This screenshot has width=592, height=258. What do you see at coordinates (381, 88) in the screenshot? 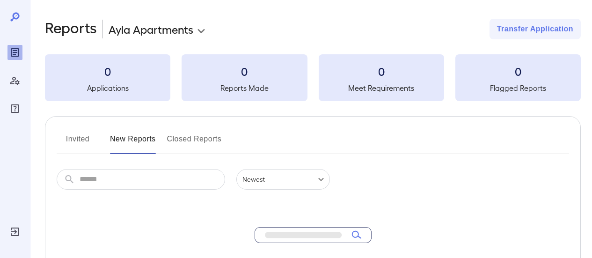
I see `h5: Meet Requirements` at bounding box center [381, 88].